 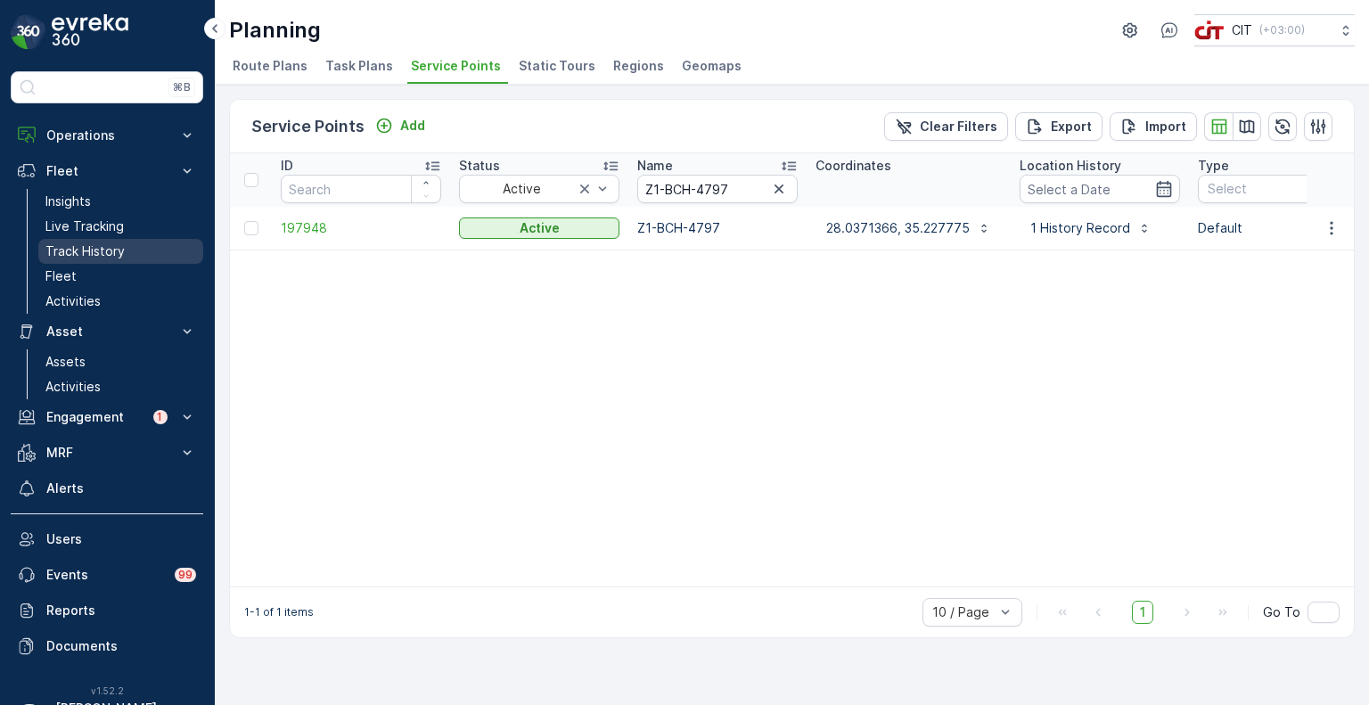 I want to click on p: Engagement, so click(x=95, y=417).